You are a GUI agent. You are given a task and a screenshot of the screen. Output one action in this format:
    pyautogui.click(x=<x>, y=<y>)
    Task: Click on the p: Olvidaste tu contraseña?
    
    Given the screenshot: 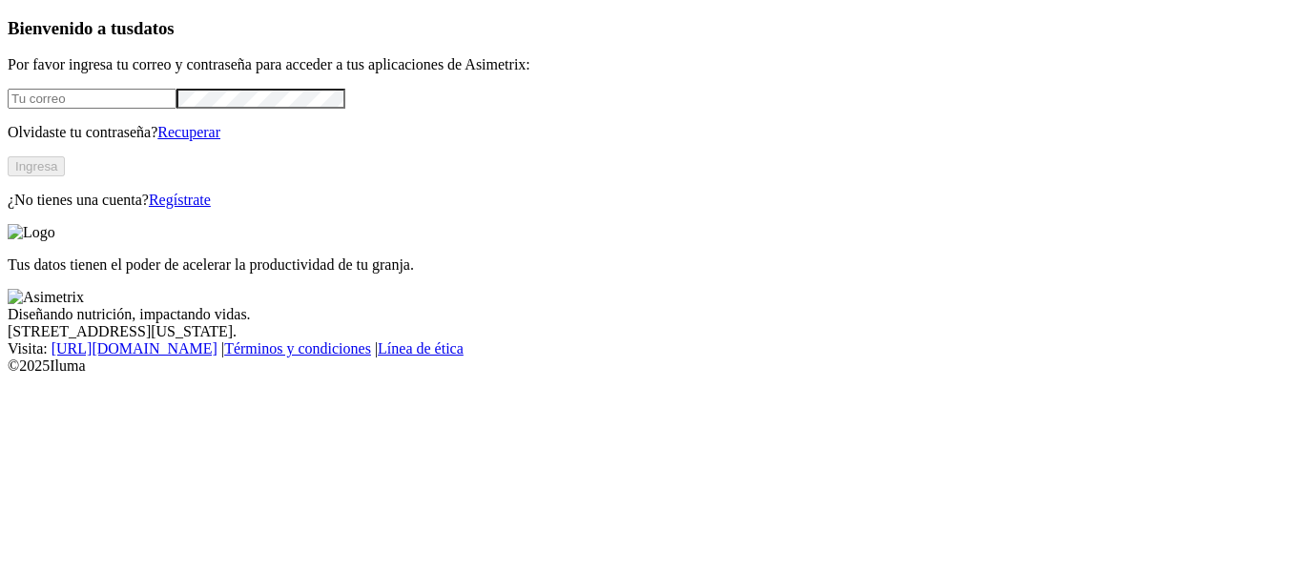 What is the action you would take?
    pyautogui.click(x=651, y=133)
    